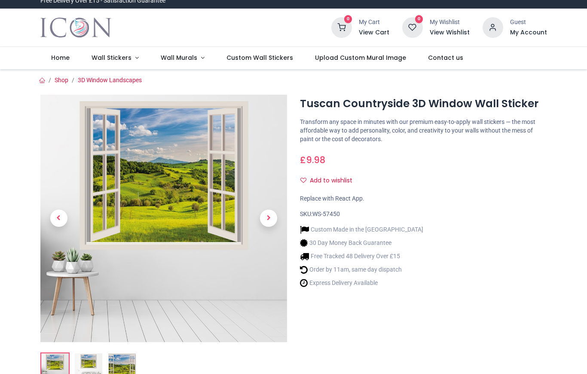  What do you see at coordinates (315, 159) in the screenshot?
I see `span: 9.98` at bounding box center [315, 159].